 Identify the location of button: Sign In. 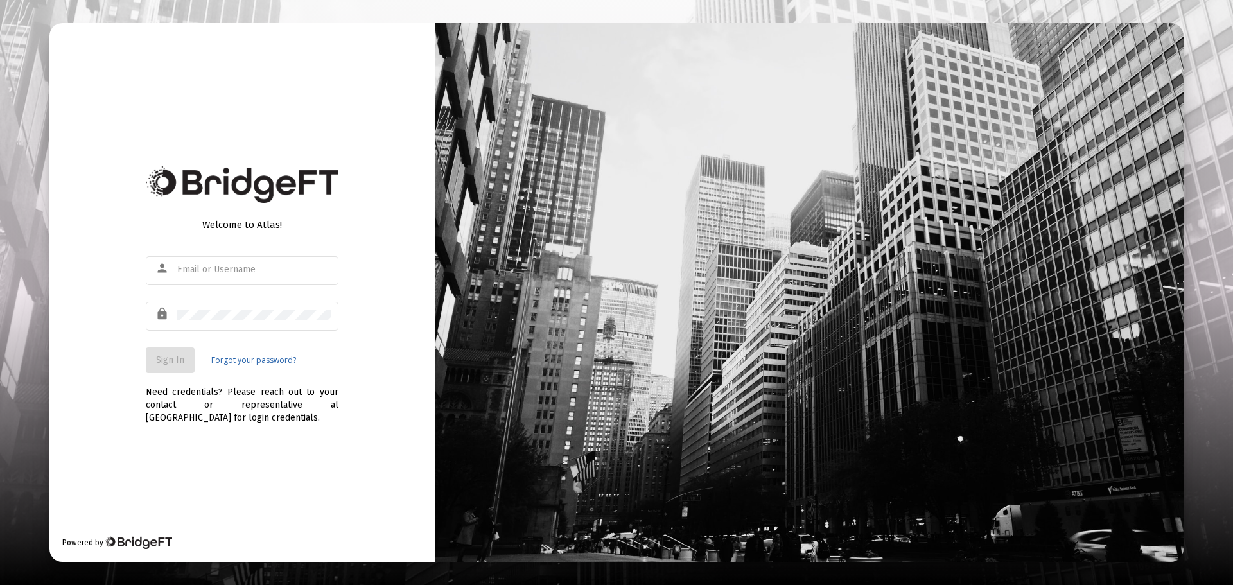
(170, 360).